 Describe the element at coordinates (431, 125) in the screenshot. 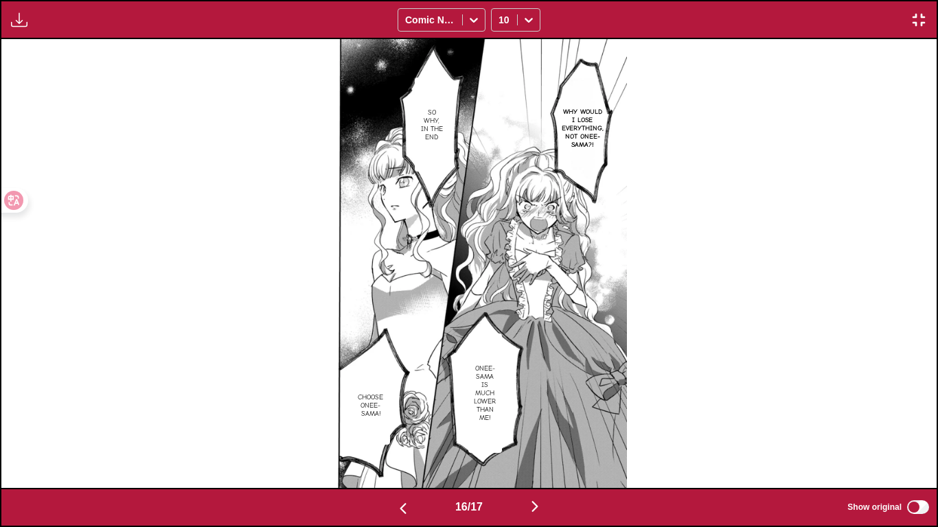

I see `p: So why, in the end` at that location.